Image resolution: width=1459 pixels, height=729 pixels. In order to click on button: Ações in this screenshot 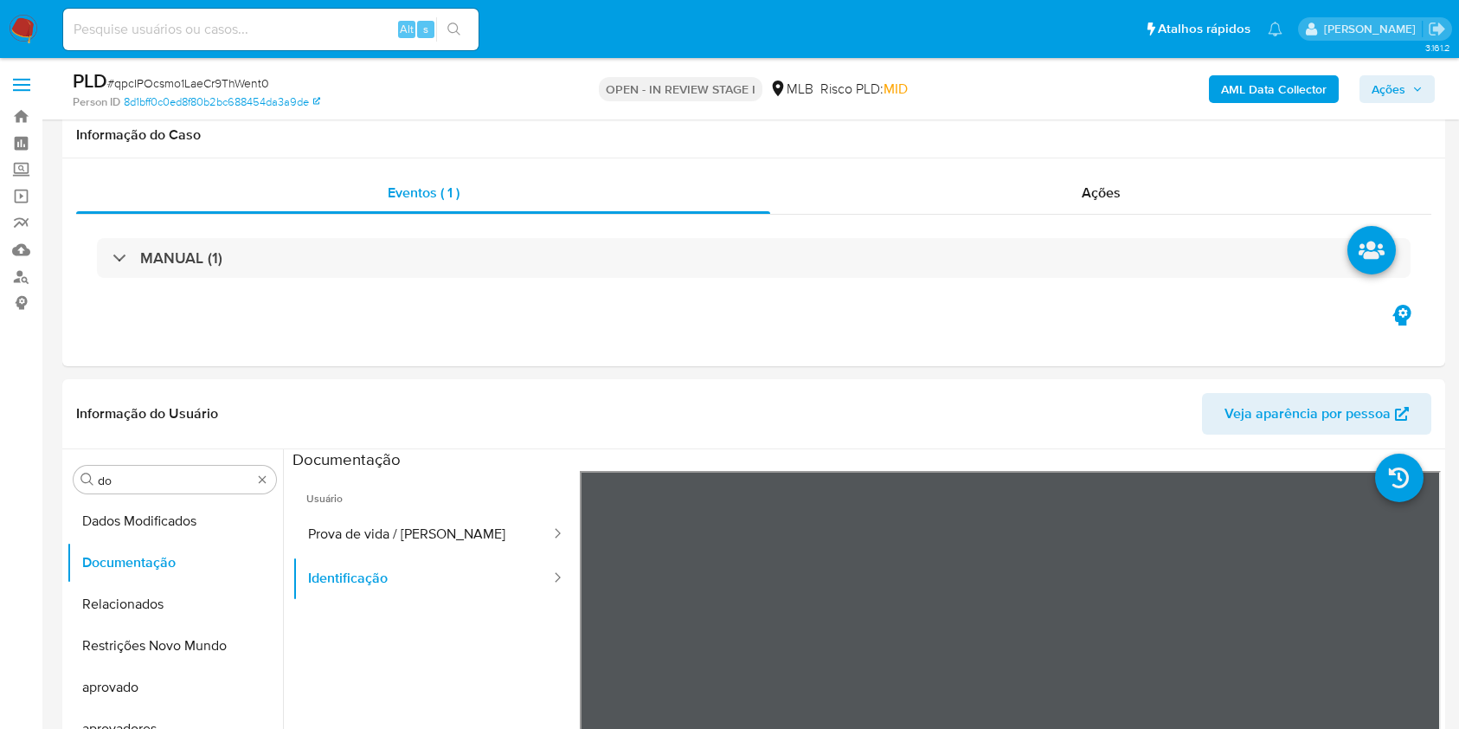, I will do `click(1397, 89)`.